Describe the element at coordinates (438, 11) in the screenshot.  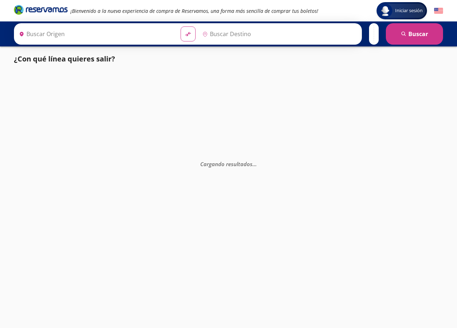
I see `button: English` at that location.